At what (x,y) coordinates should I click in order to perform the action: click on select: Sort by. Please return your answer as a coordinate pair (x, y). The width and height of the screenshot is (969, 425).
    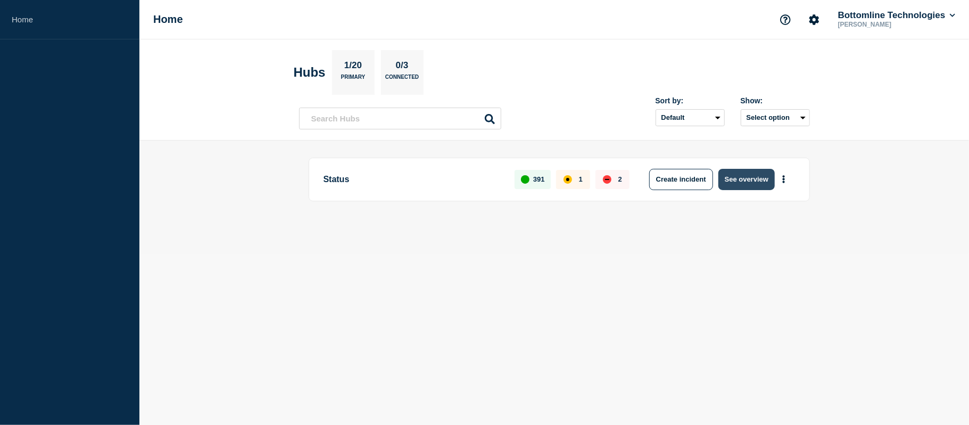
    Looking at the image, I should click on (690, 118).